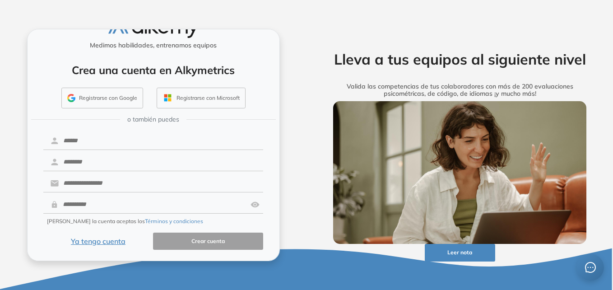 This screenshot has width=613, height=290. What do you see at coordinates (201, 98) in the screenshot?
I see `button: Registrarse con Microsoft` at bounding box center [201, 98].